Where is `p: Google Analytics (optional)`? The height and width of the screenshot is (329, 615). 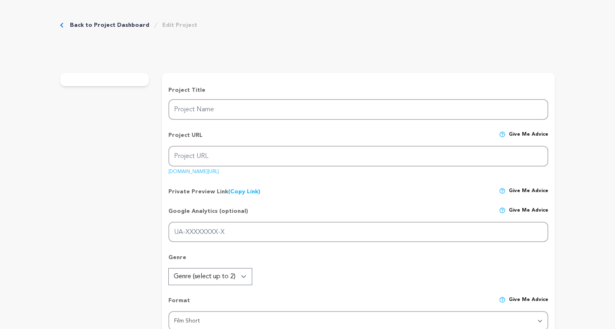 p: Google Analytics (optional) is located at coordinates (208, 215).